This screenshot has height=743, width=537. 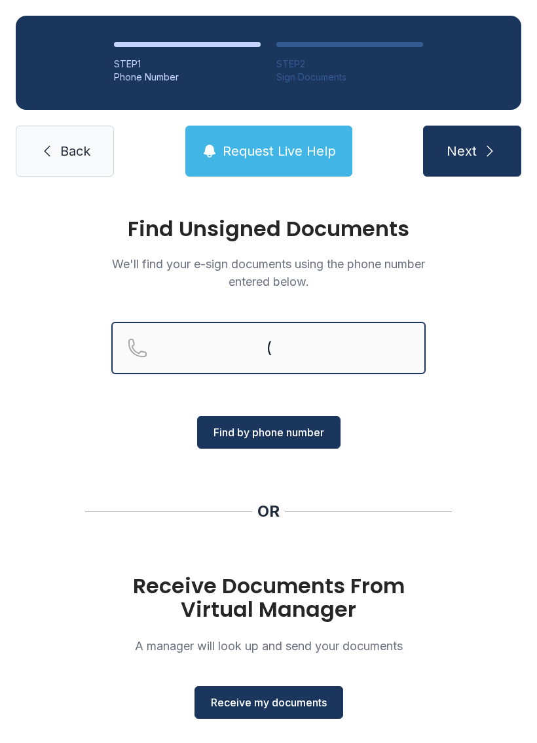 I want to click on h1: Receive Documents From Virtual Manager, so click(x=268, y=598).